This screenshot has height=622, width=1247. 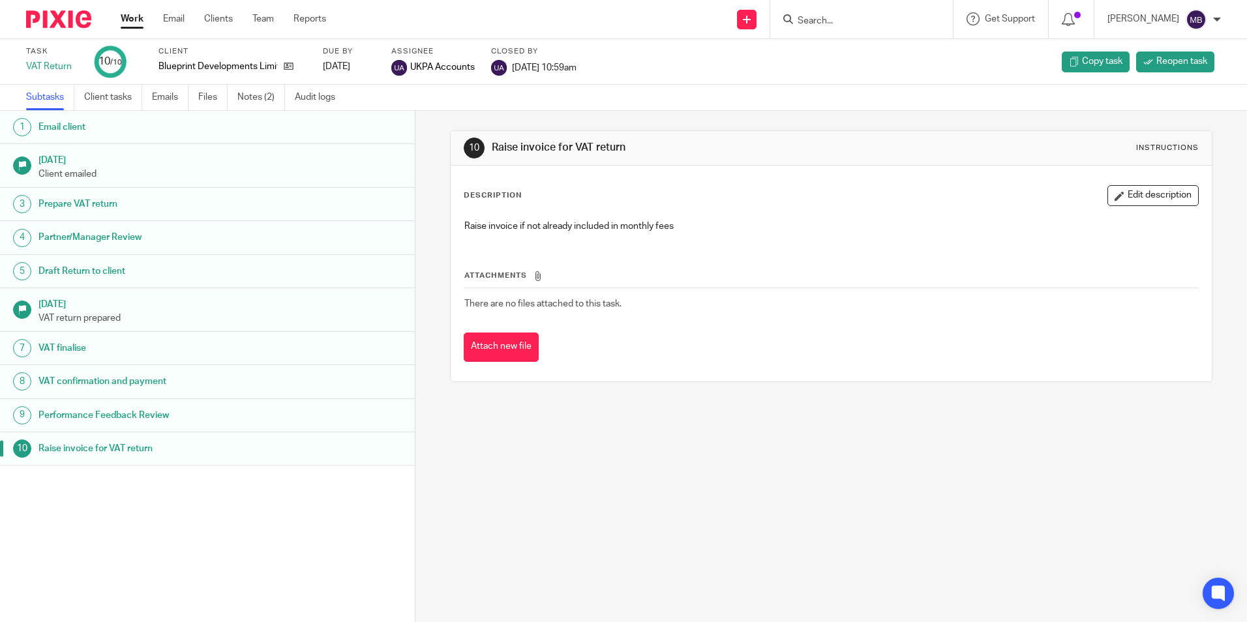 What do you see at coordinates (219, 19) in the screenshot?
I see `a: Clients` at bounding box center [219, 19].